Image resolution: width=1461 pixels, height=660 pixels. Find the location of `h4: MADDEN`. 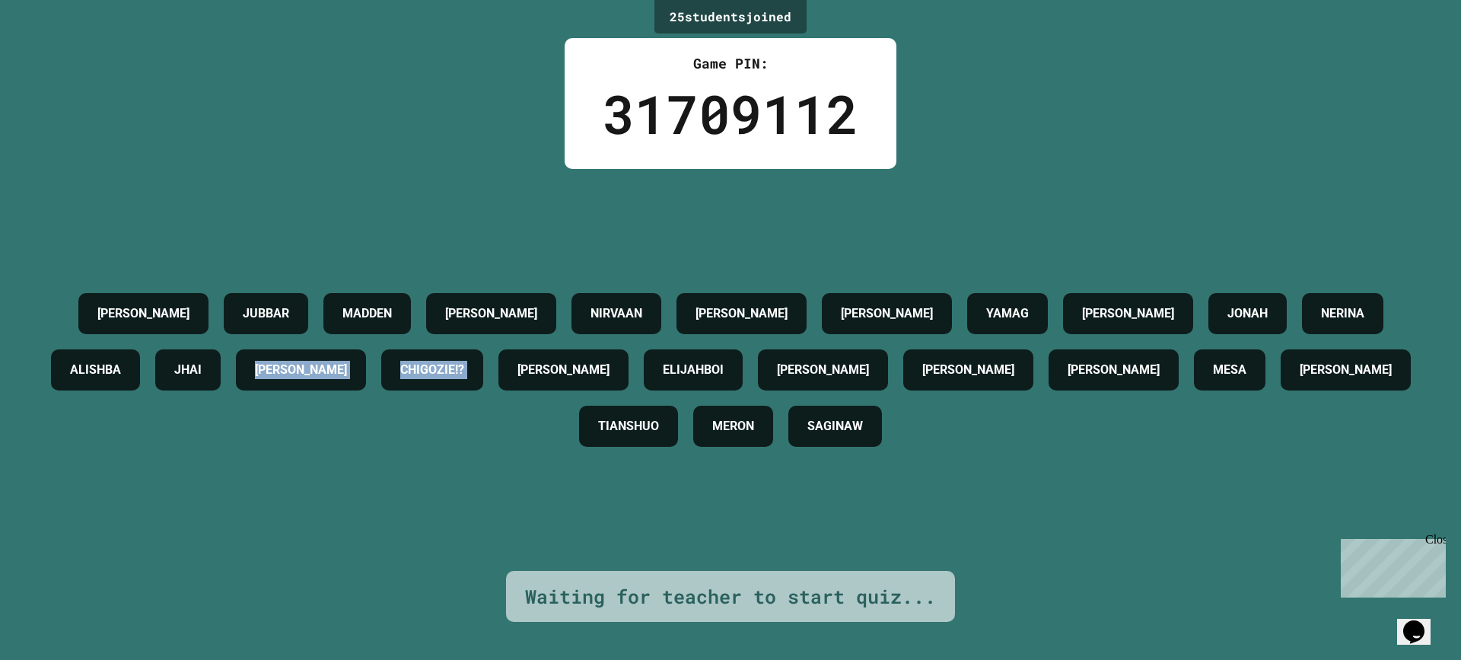

h4: MADDEN is located at coordinates (367, 314).